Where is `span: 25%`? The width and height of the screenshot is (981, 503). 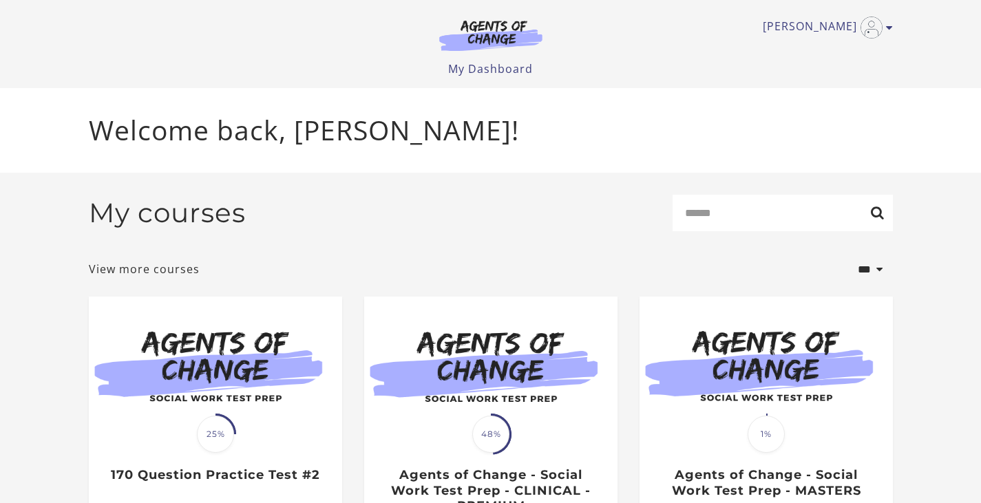 span: 25% is located at coordinates (215, 434).